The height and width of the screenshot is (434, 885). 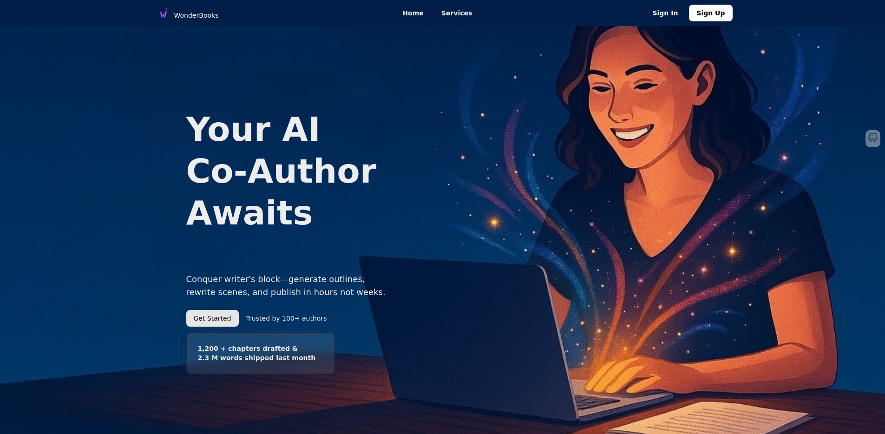 I want to click on span: Conquer writer's block—generate outlines, rewrite scenes, and publish in hours not weeks., so click(x=286, y=285).